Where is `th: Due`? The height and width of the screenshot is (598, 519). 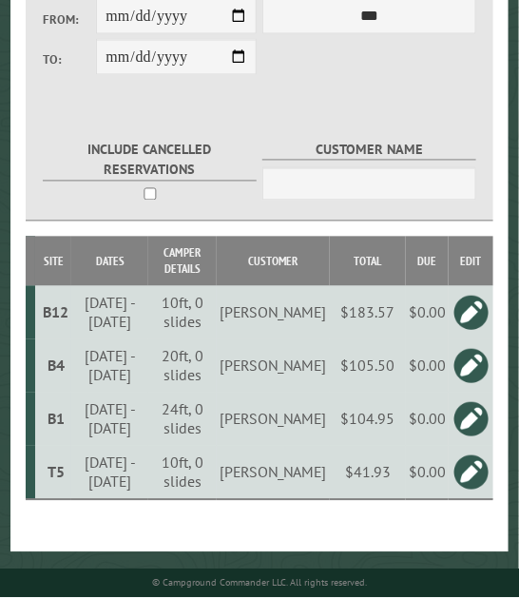
th: Due is located at coordinates (427, 262).